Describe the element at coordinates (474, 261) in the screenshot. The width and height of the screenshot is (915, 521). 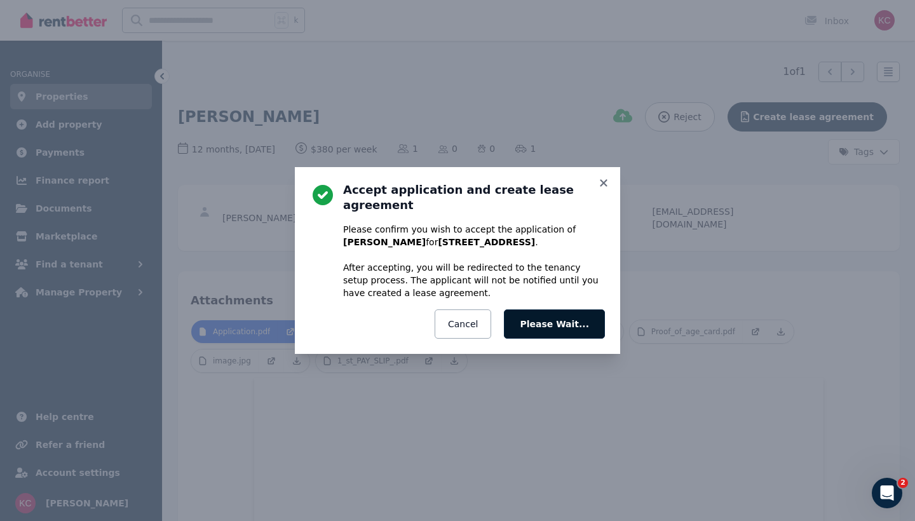
I see `p: Please confirm you wish to accept the application of for . After accepting, you will be redirecte...` at that location.